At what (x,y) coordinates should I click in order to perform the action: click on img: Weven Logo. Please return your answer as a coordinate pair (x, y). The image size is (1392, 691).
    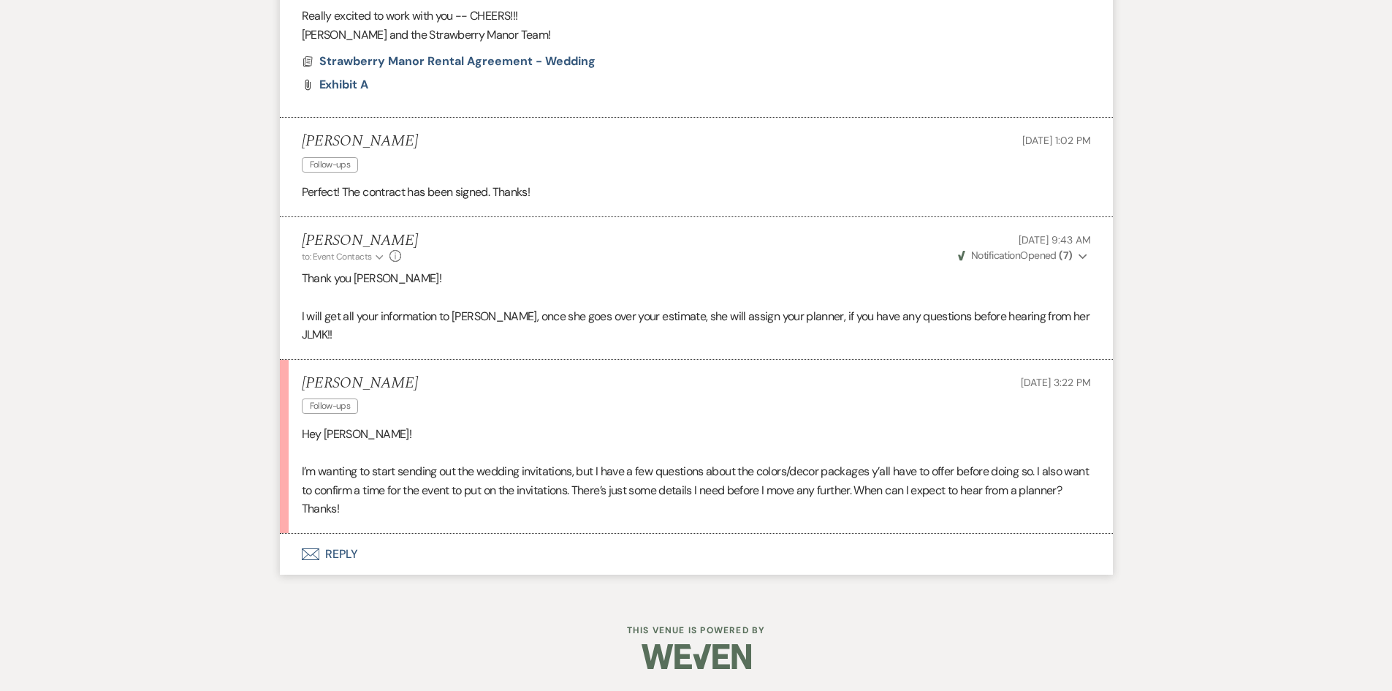
    Looking at the image, I should click on (696, 656).